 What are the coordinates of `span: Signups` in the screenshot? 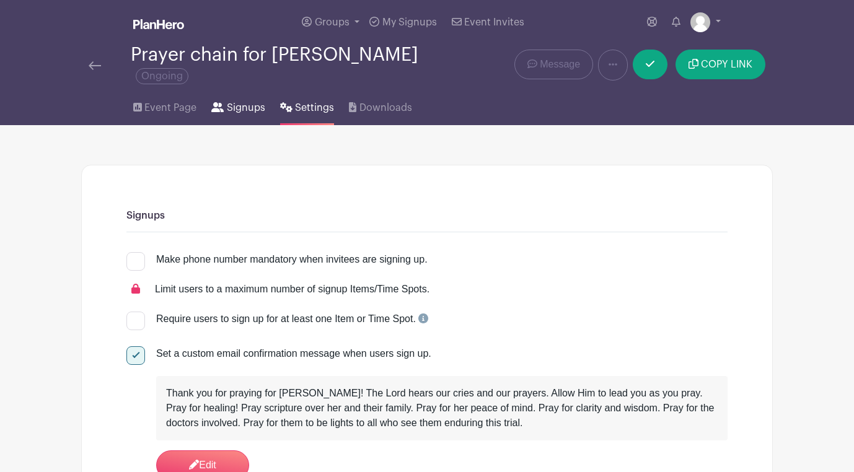 It's located at (246, 108).